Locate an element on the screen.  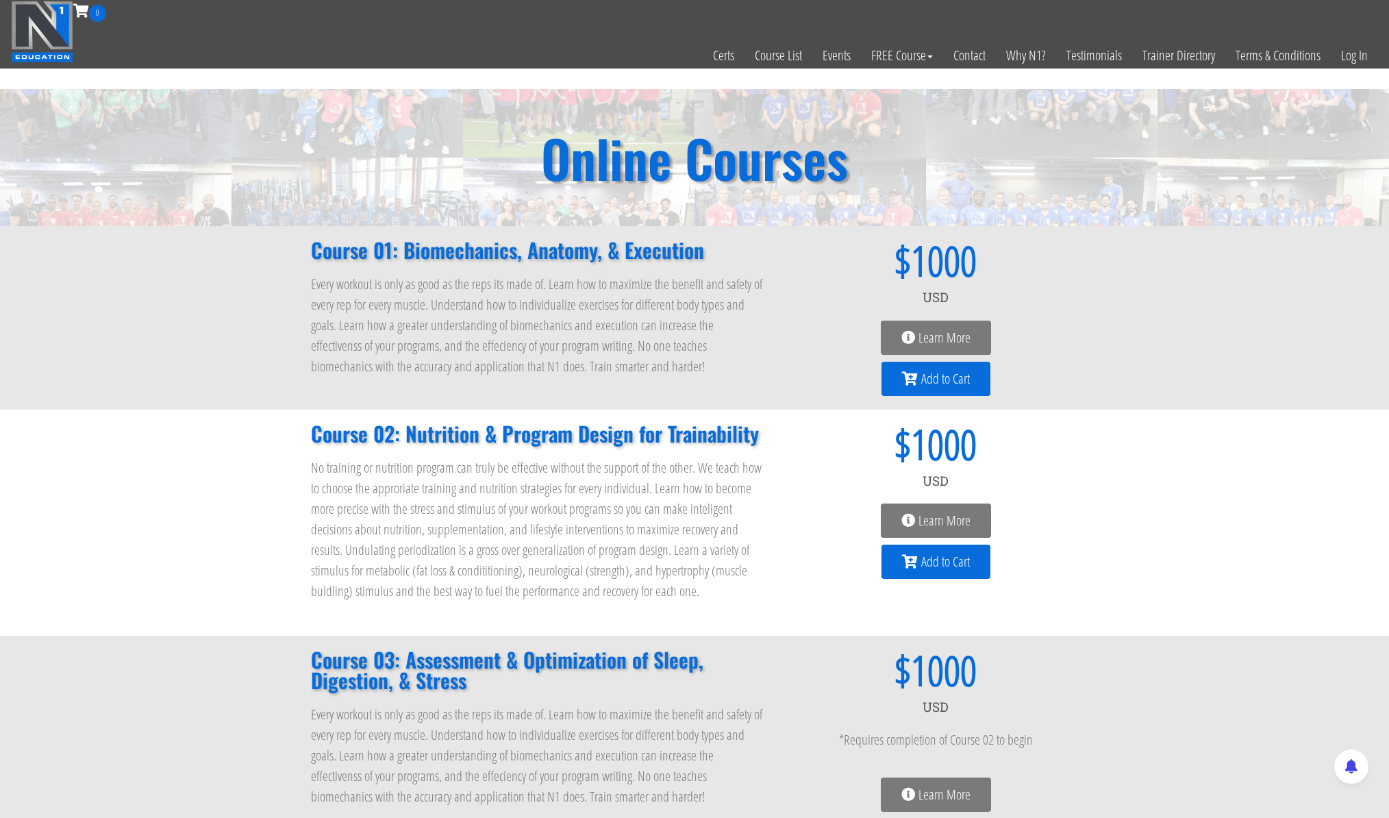
a: Testimonials is located at coordinates (1094, 55).